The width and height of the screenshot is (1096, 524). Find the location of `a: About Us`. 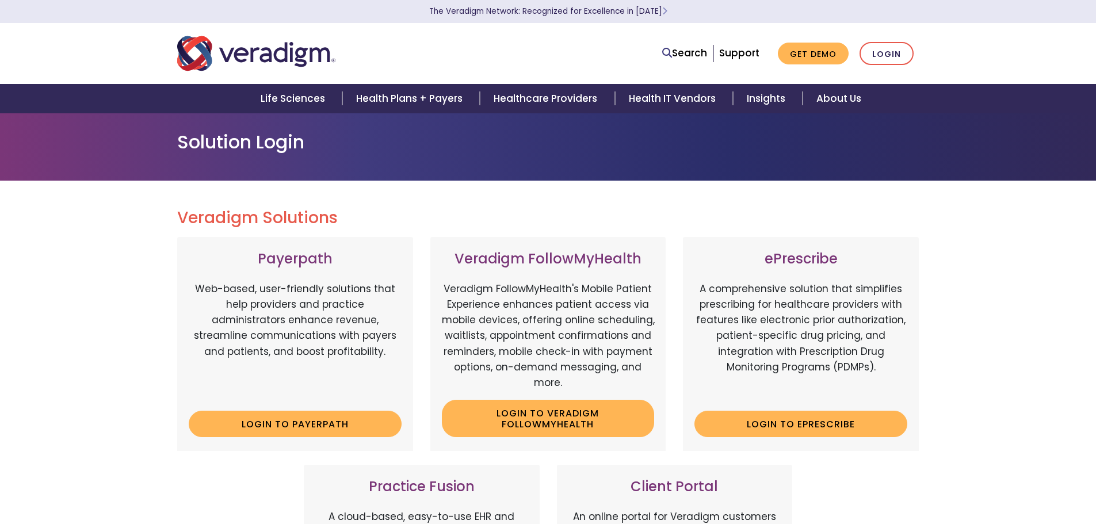

a: About Us is located at coordinates (839, 98).